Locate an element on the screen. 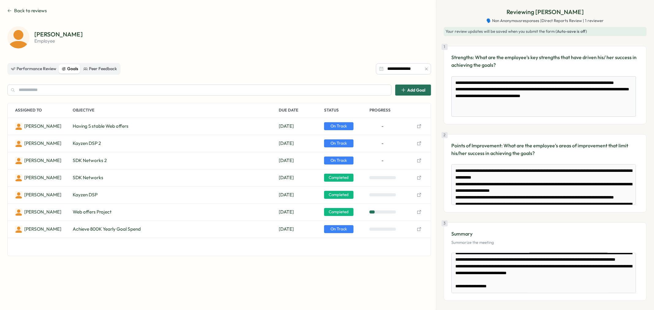 The width and height of the screenshot is (654, 310). div: Goals is located at coordinates (70, 69).